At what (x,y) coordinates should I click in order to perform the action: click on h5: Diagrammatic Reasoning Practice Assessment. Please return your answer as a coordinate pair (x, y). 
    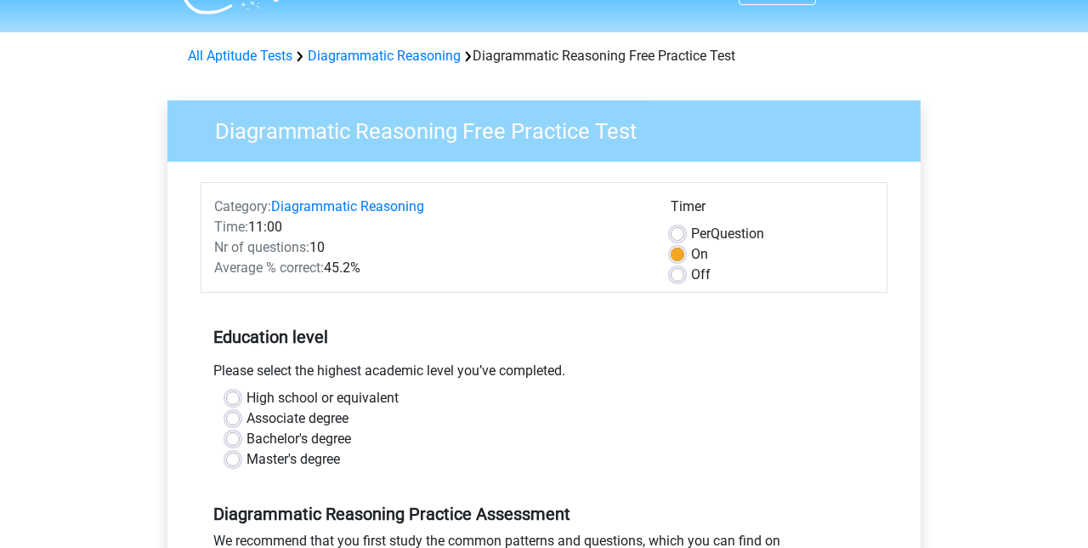
    Looking at the image, I should click on (544, 514).